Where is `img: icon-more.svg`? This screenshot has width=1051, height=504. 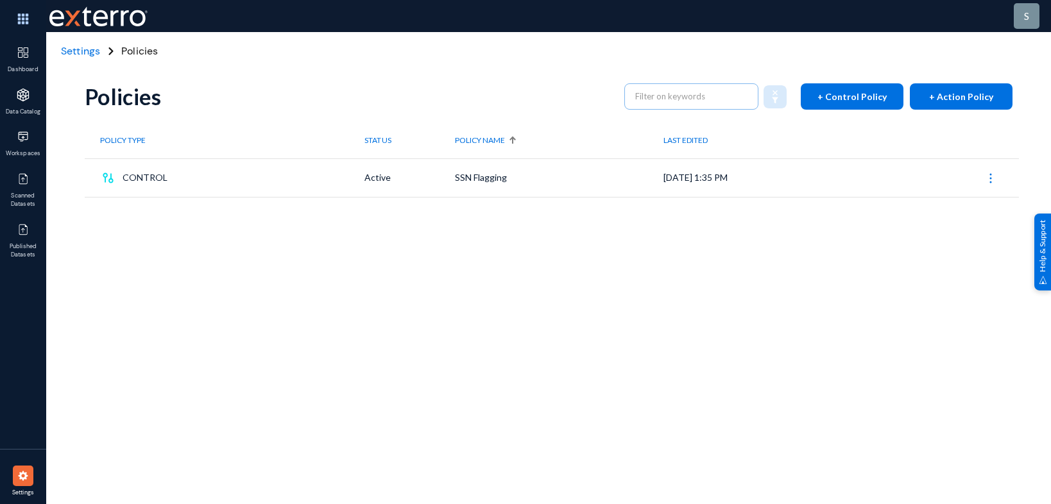
img: icon-more.svg is located at coordinates (991, 178).